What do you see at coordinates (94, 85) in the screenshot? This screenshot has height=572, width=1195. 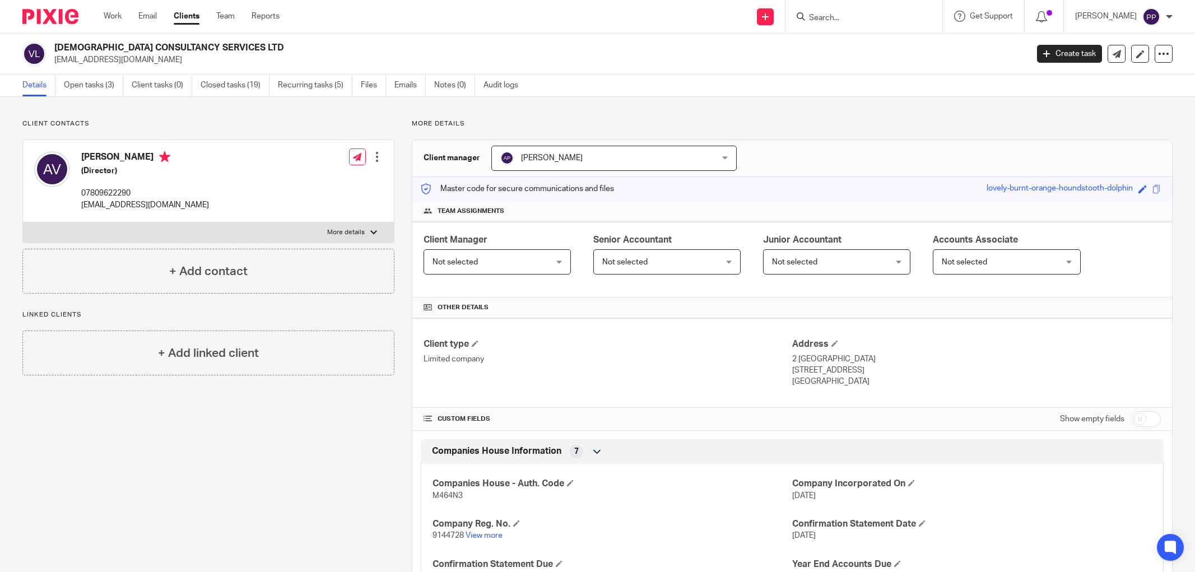 I see `a: Open tasks (3)` at bounding box center [94, 85].